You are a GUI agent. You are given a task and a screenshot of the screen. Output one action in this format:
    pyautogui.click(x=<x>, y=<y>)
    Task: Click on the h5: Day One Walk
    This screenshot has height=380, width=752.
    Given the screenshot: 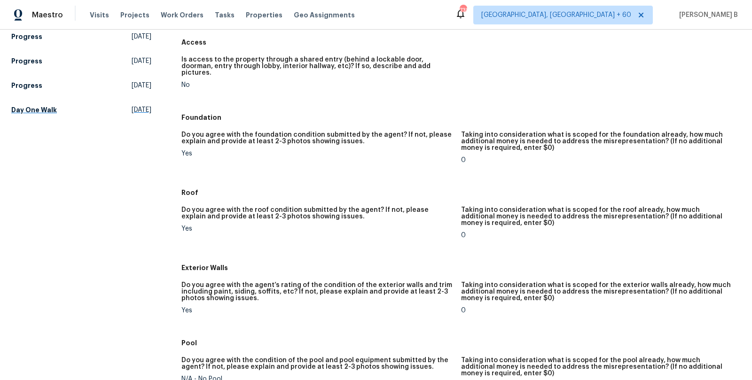 What is the action you would take?
    pyautogui.click(x=34, y=110)
    